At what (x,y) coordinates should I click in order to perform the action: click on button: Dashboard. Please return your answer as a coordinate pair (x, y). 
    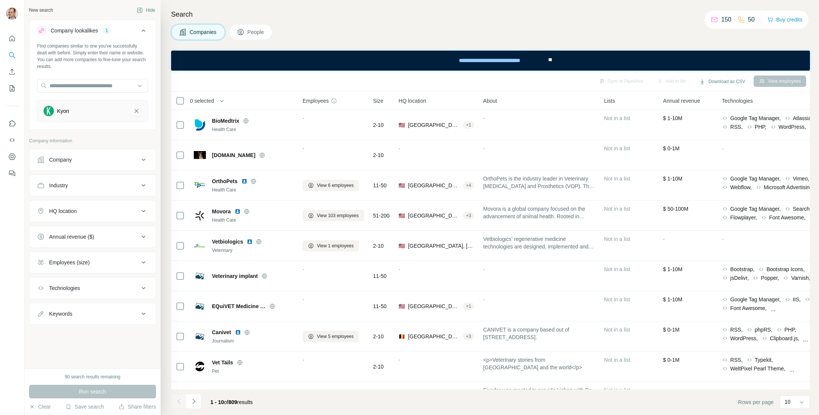
    Looking at the image, I should click on (12, 157).